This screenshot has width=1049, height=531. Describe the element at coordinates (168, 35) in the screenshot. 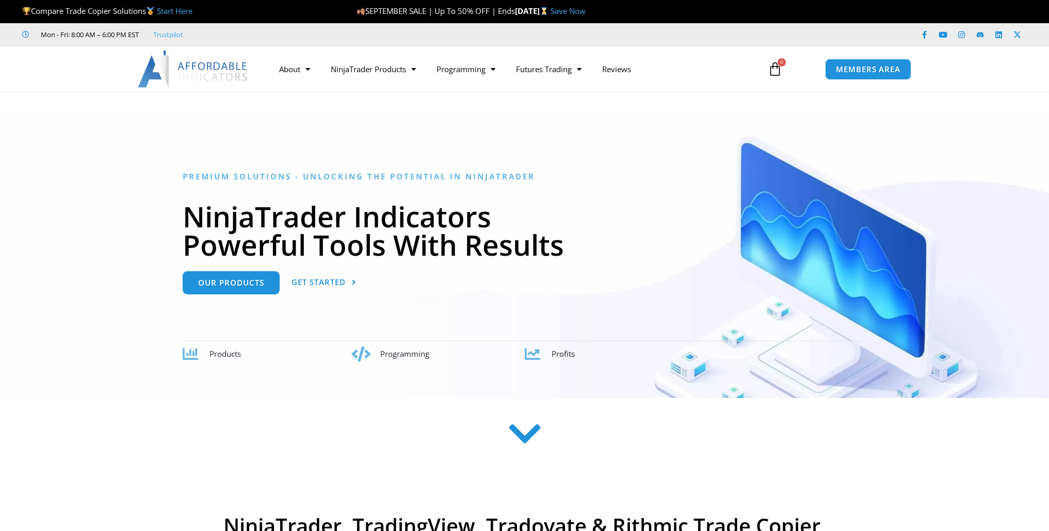

I see `a: Trustpilot` at that location.